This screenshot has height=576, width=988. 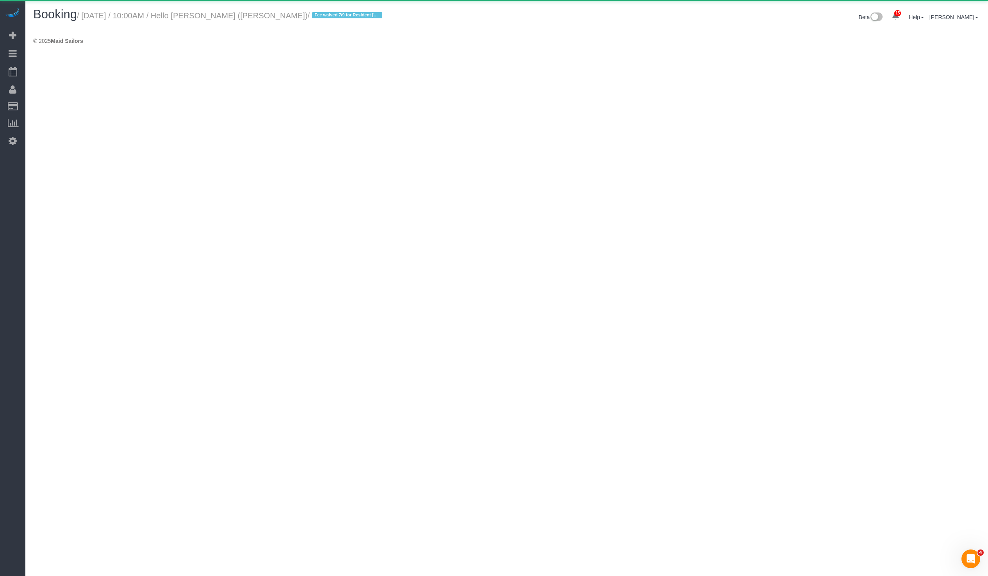 I want to click on a: Beta, so click(x=870, y=17).